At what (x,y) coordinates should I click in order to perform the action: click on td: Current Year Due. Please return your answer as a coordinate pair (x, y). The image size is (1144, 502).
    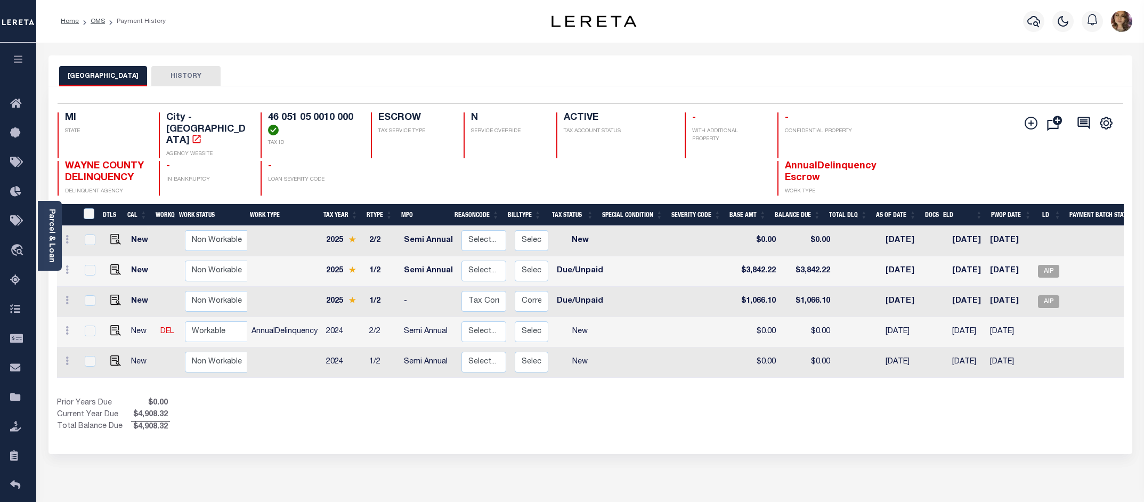
    Looking at the image, I should click on (94, 415).